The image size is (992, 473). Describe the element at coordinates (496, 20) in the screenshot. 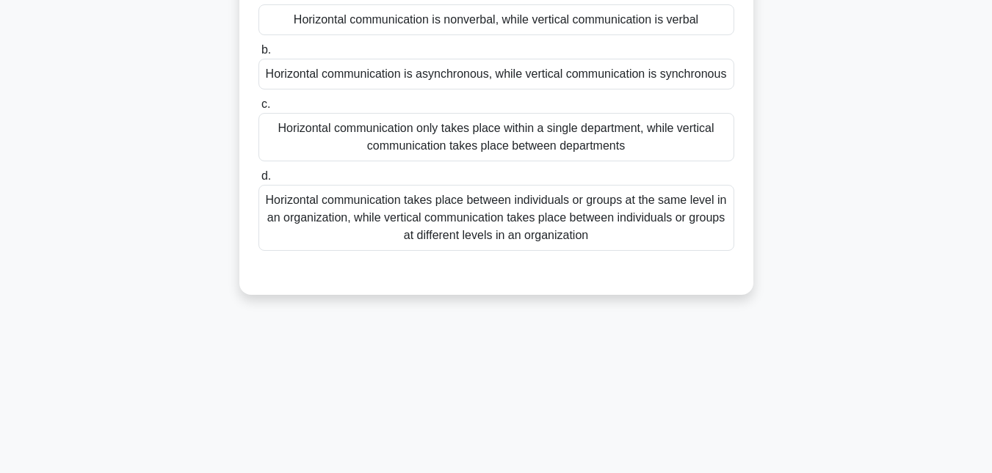

I see `div: Horizontal communication is nonverbal, while vertical communication is verbal` at that location.